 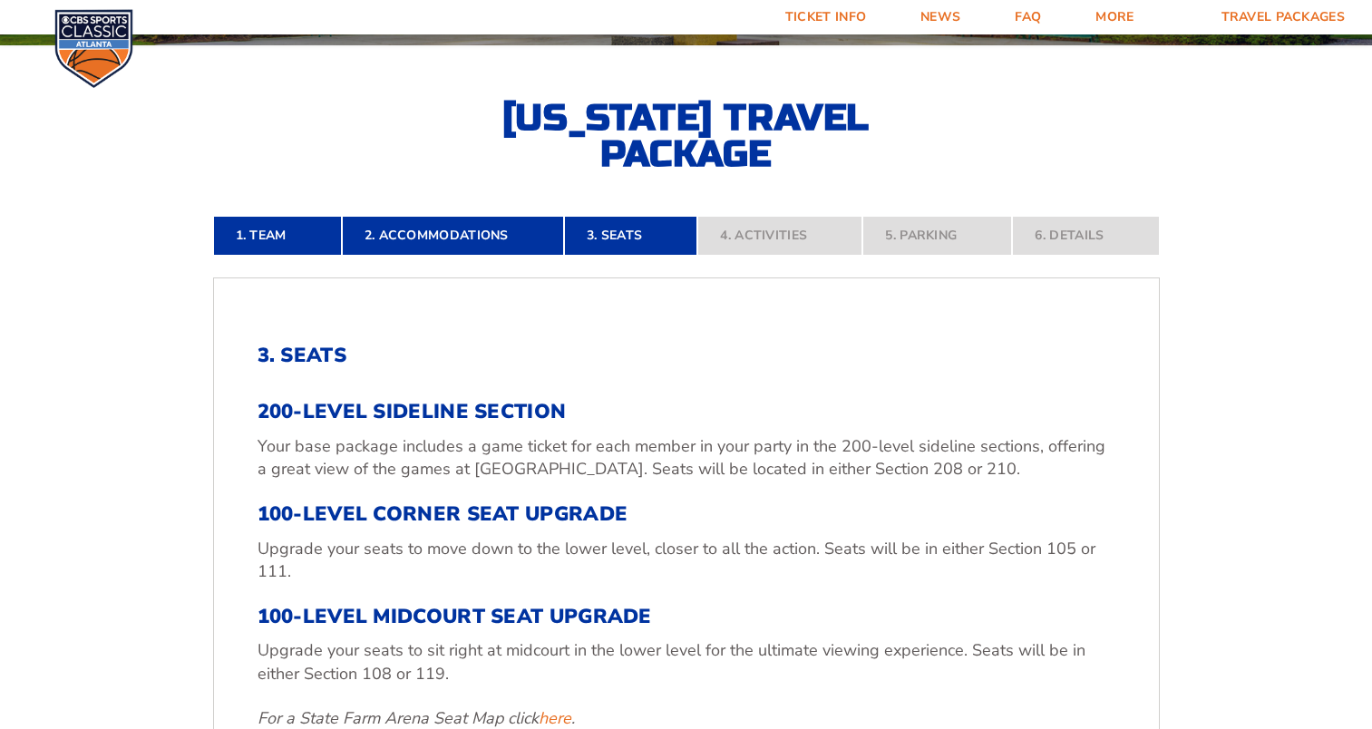 I want to click on h2: 3. Seats, so click(x=686, y=355).